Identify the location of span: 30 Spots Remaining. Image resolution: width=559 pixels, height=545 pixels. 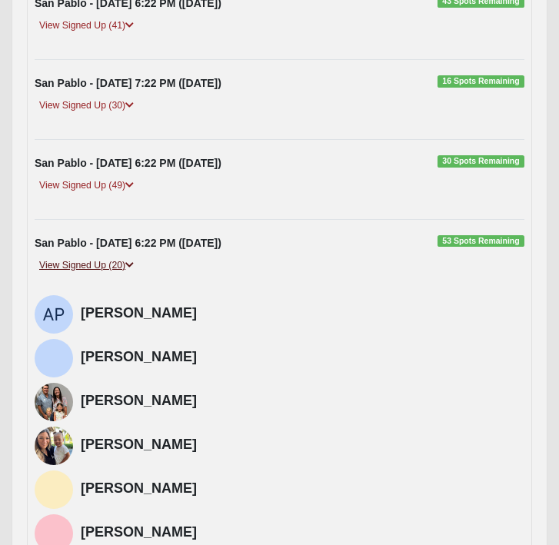
(481, 161).